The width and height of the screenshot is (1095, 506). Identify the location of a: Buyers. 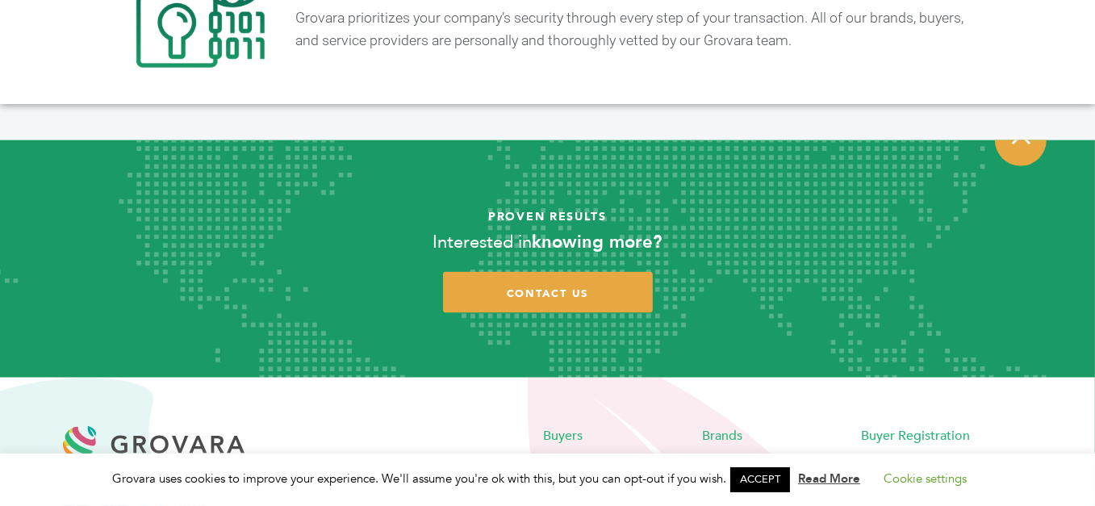
(562, 436).